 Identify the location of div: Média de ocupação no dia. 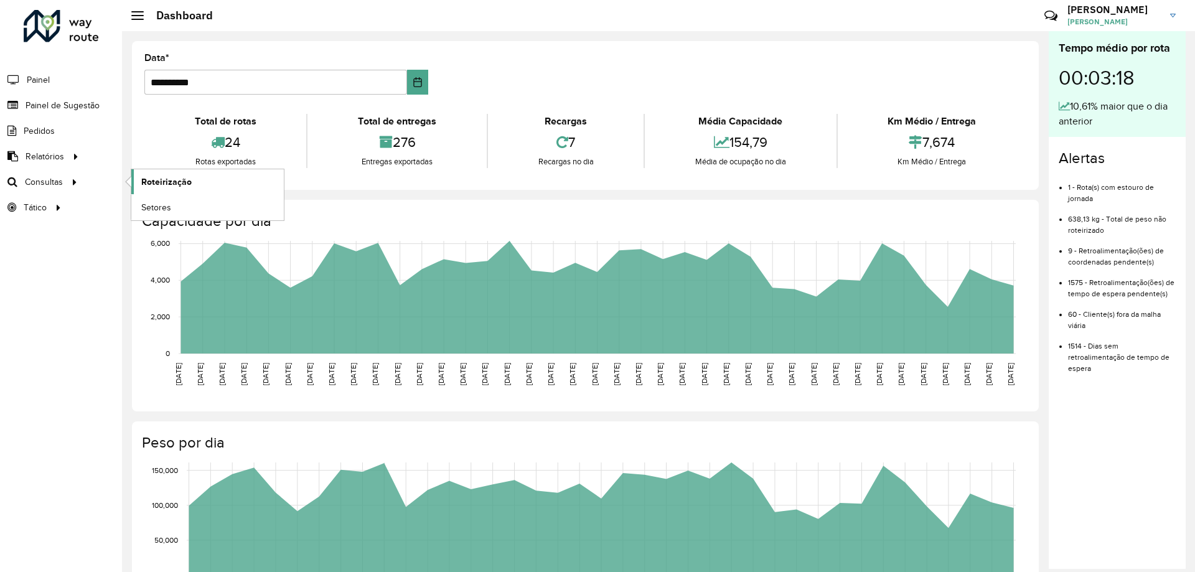
(740, 162).